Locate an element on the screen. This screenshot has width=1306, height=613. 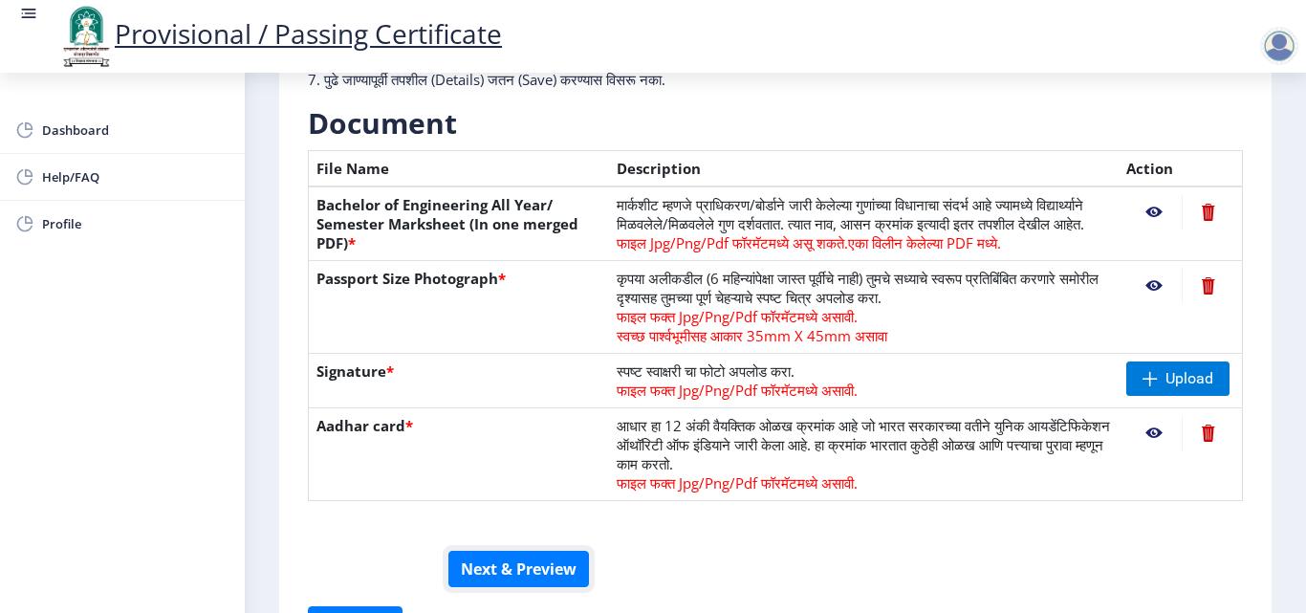
span: Upload is located at coordinates (1189, 379).